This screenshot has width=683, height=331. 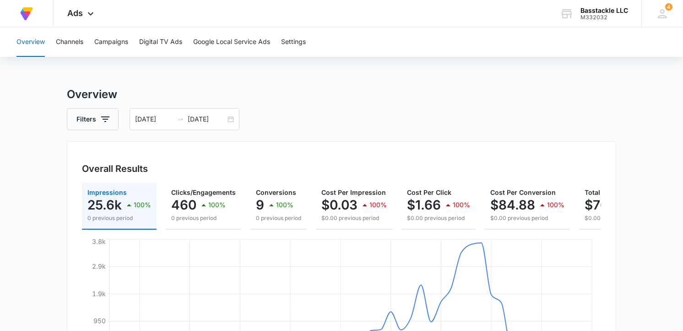 What do you see at coordinates (604, 11) in the screenshot?
I see `div: account name` at bounding box center [604, 11].